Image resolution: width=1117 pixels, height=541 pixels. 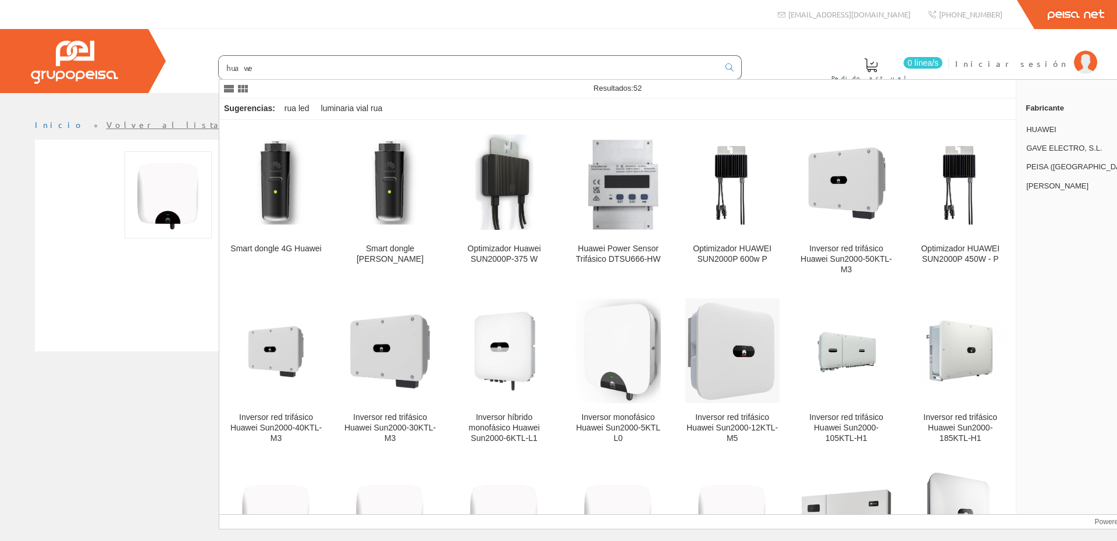 I want to click on img: Optimizador Huawei SUN2000P-375 W, so click(x=504, y=182).